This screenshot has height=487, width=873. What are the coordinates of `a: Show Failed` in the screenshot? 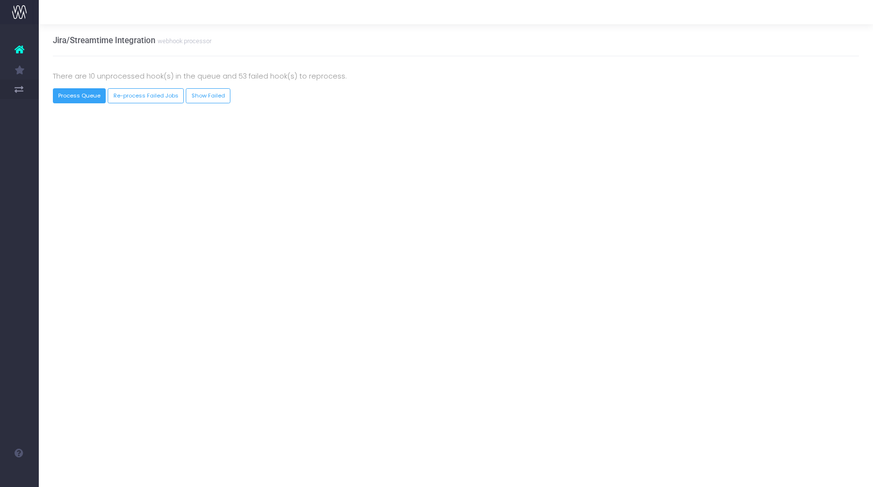 It's located at (208, 96).